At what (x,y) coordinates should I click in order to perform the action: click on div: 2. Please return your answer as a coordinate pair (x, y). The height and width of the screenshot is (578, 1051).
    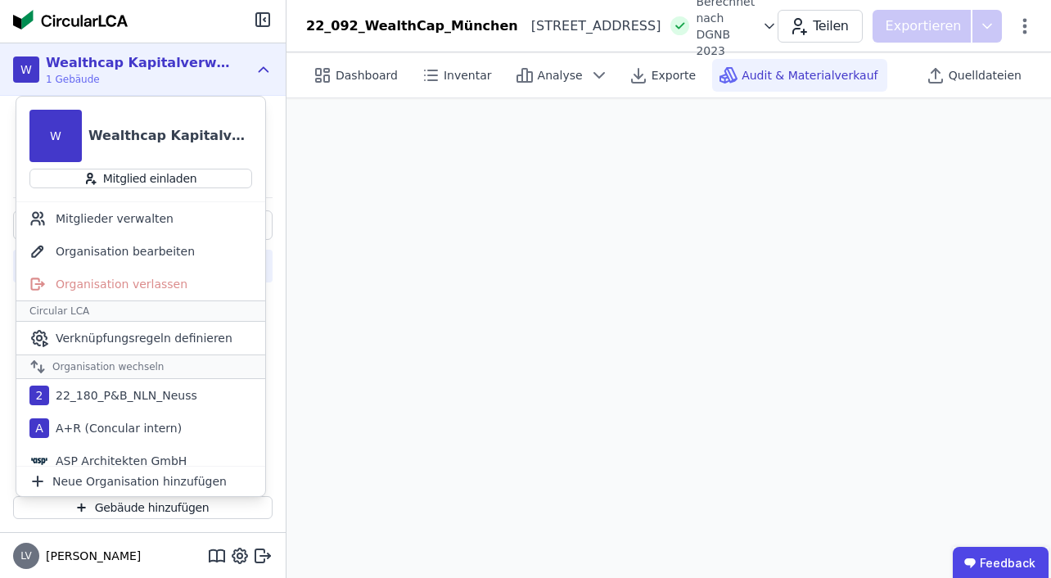
    Looking at the image, I should click on (39, 395).